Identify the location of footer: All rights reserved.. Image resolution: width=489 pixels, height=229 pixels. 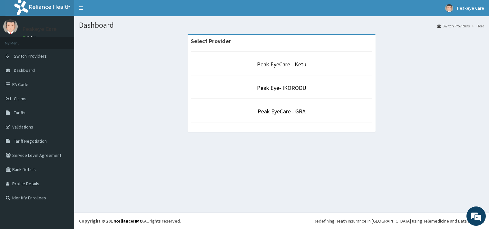
(281, 221).